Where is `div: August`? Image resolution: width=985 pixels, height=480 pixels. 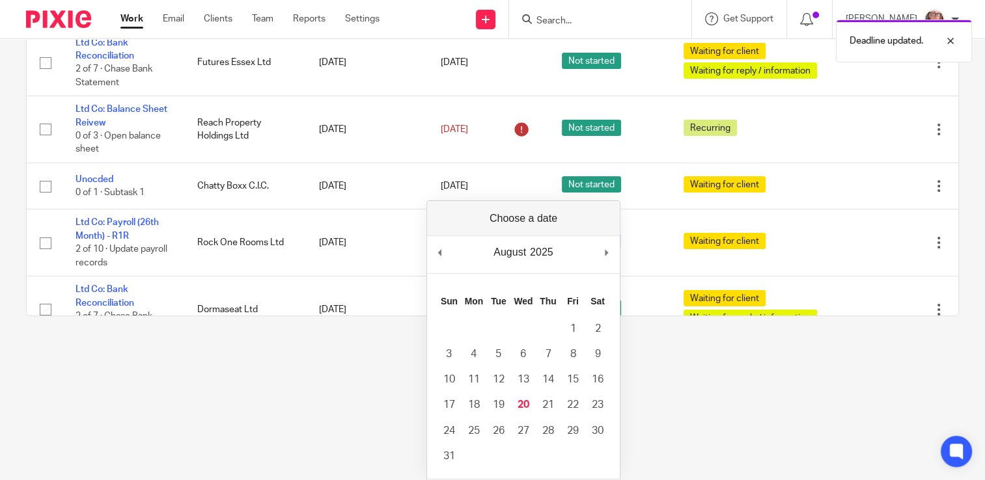 div: August is located at coordinates (510, 253).